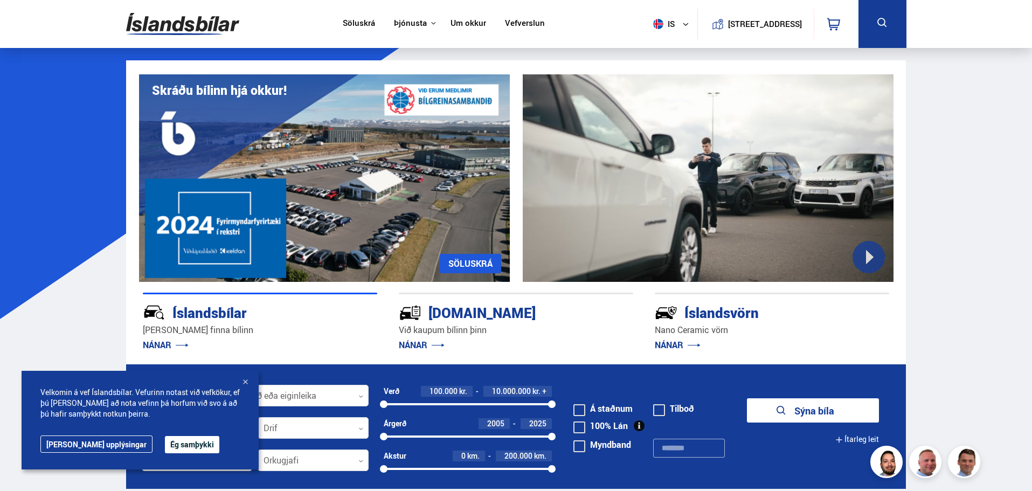 This screenshot has width=1032, height=491. Describe the element at coordinates (662, 24) in the screenshot. I see `span: is` at that location.